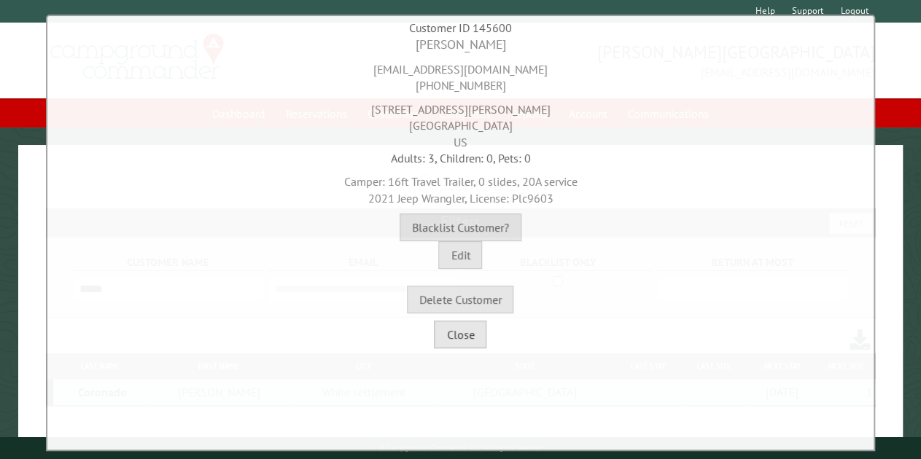 This screenshot has height=459, width=921. Describe the element at coordinates (460, 255) in the screenshot. I see `button: Edit` at that location.